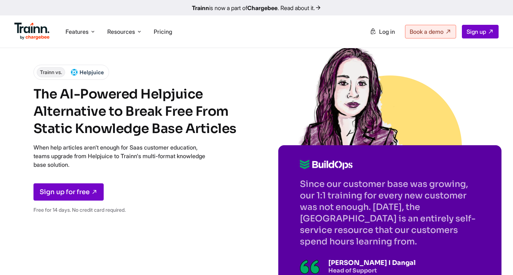 The width and height of the screenshot is (513, 275). I want to click on p: Since our customer base was growing, our 1:1 training for every new customer was not enough. [DAT..., so click(390, 213).